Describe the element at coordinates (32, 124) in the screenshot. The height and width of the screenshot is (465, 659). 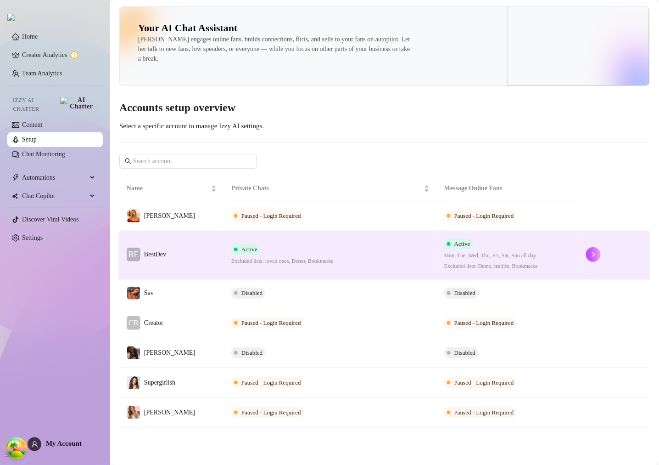
I see `a: Content` at that location.